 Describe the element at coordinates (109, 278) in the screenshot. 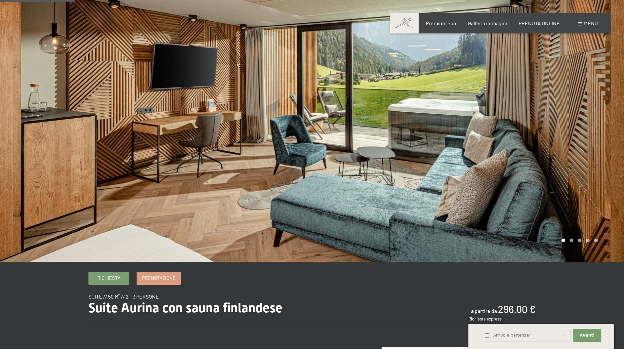

I see `a: Richiesta` at that location.